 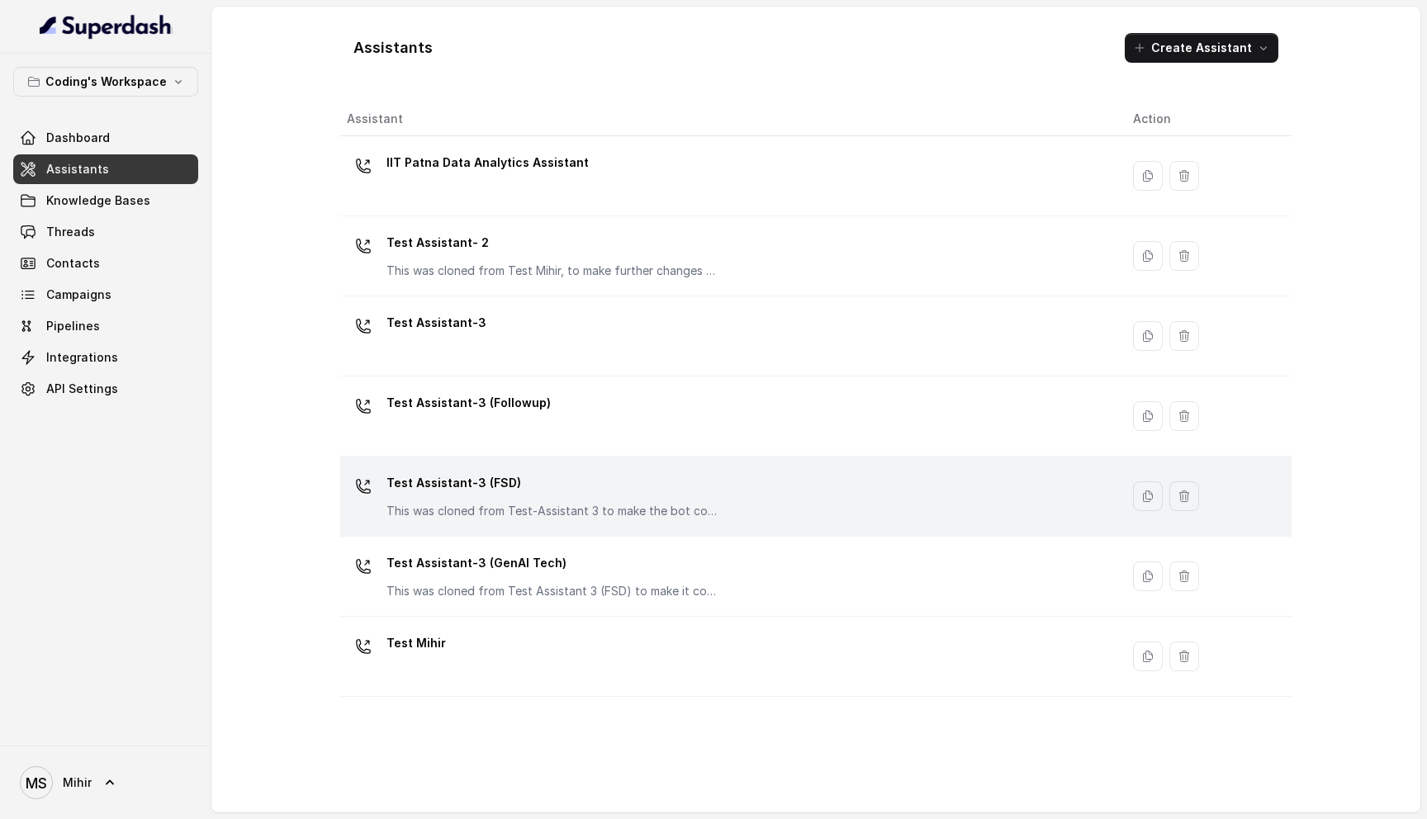 I want to click on span: Pipelines, so click(x=73, y=326).